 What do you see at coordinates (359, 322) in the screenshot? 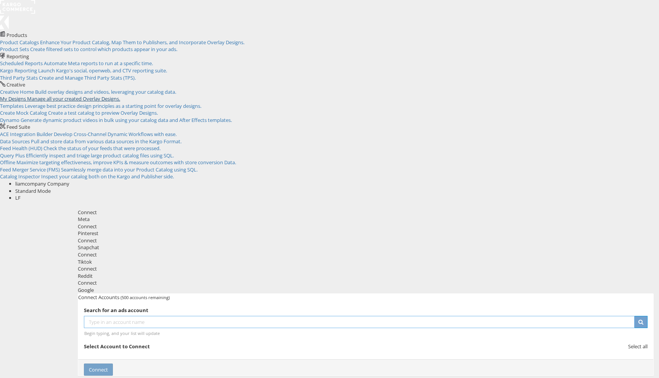
I see `input: Type in an account name` at bounding box center [359, 322].